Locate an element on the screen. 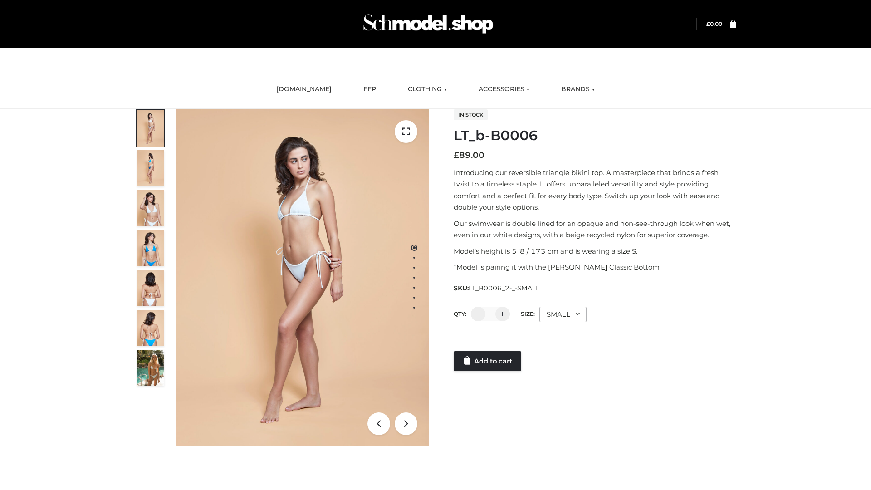  img: Arieltop_CloudNine_AzureSky2.jpg is located at coordinates (151, 368).